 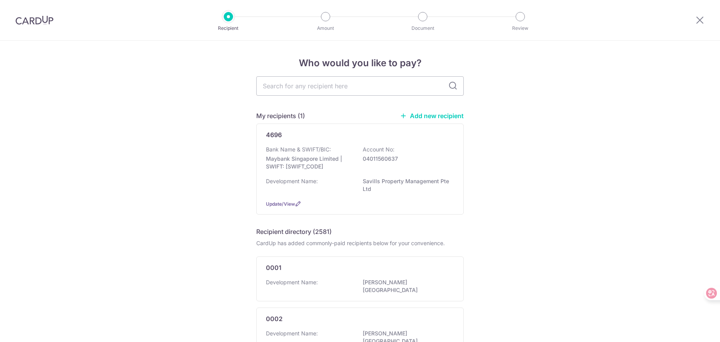 What do you see at coordinates (281, 116) in the screenshot?
I see `h5: My recipients (1)` at bounding box center [281, 116].